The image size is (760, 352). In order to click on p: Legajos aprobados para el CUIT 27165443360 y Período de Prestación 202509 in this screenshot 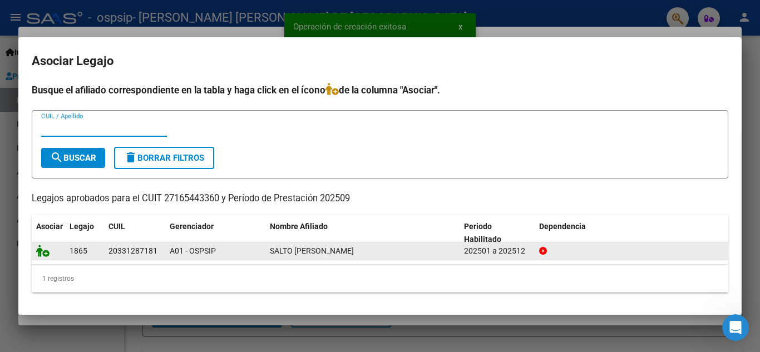, I will do `click(380, 199)`.